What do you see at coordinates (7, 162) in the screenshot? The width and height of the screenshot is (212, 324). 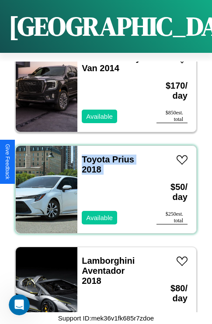 I see `div: Give Feedback` at bounding box center [7, 162].